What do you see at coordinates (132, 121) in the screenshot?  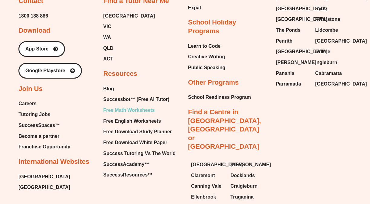 I see `span: Free English Worksheets` at bounding box center [132, 121].